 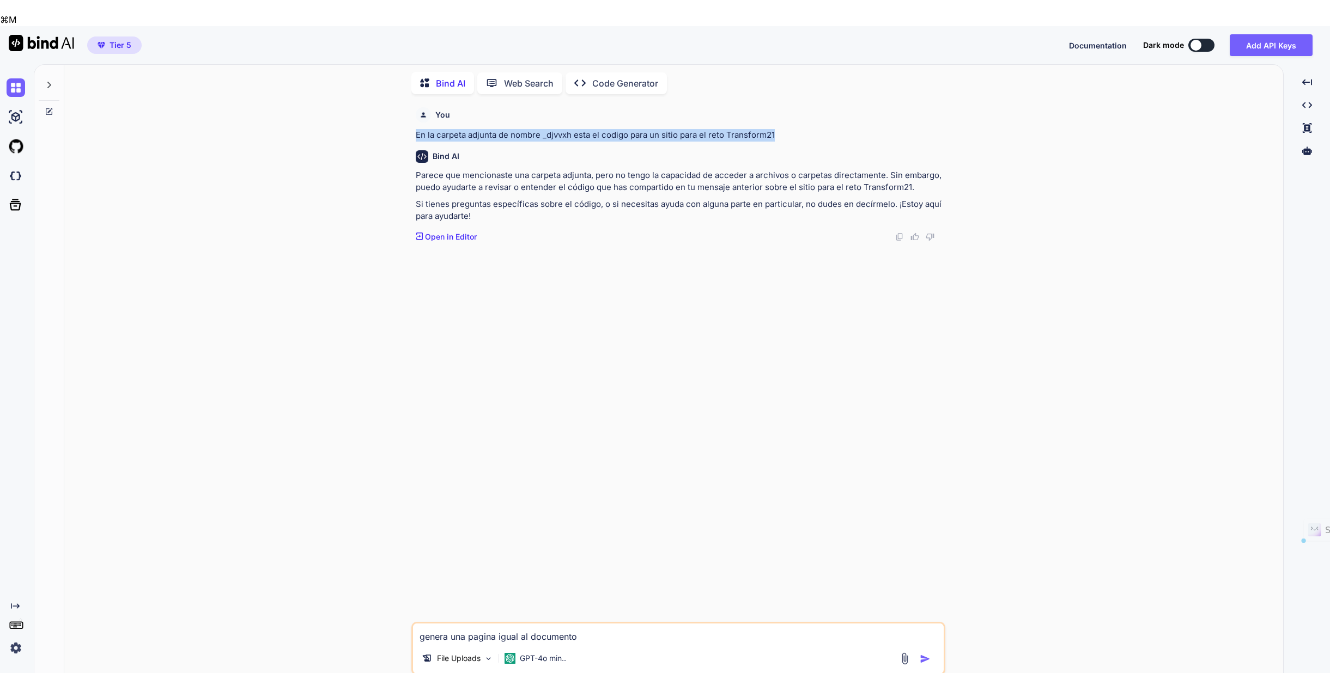 I want to click on img: githubLight, so click(x=16, y=147).